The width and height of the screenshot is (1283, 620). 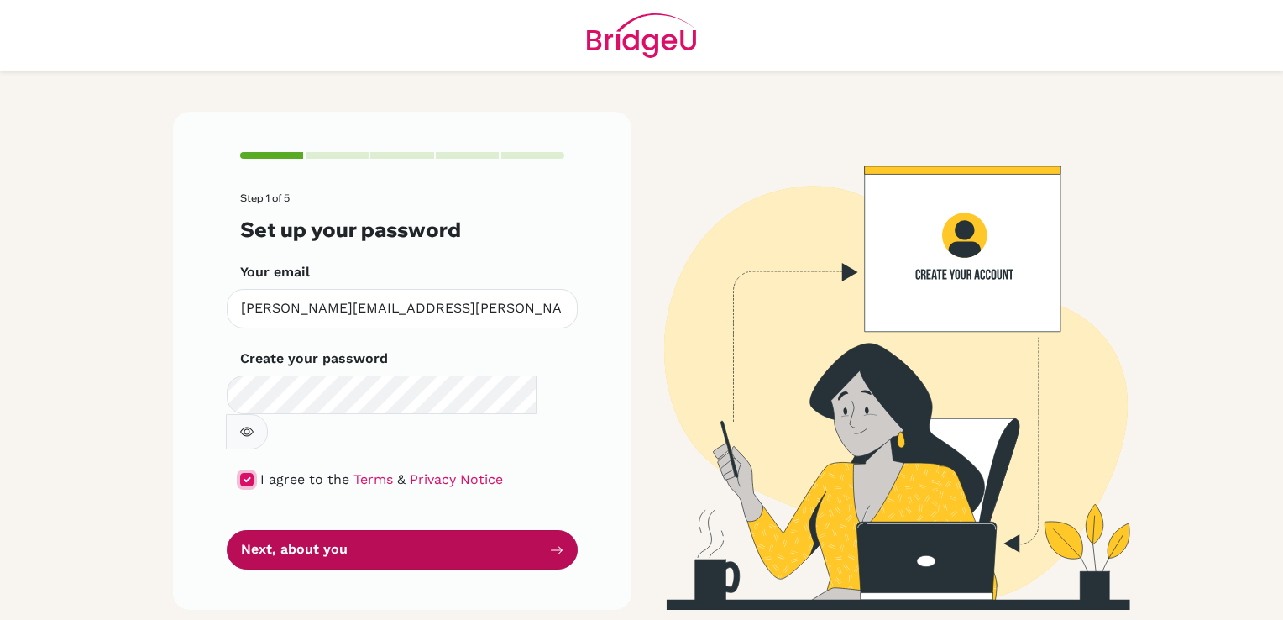 I want to click on label: Your email, so click(x=275, y=272).